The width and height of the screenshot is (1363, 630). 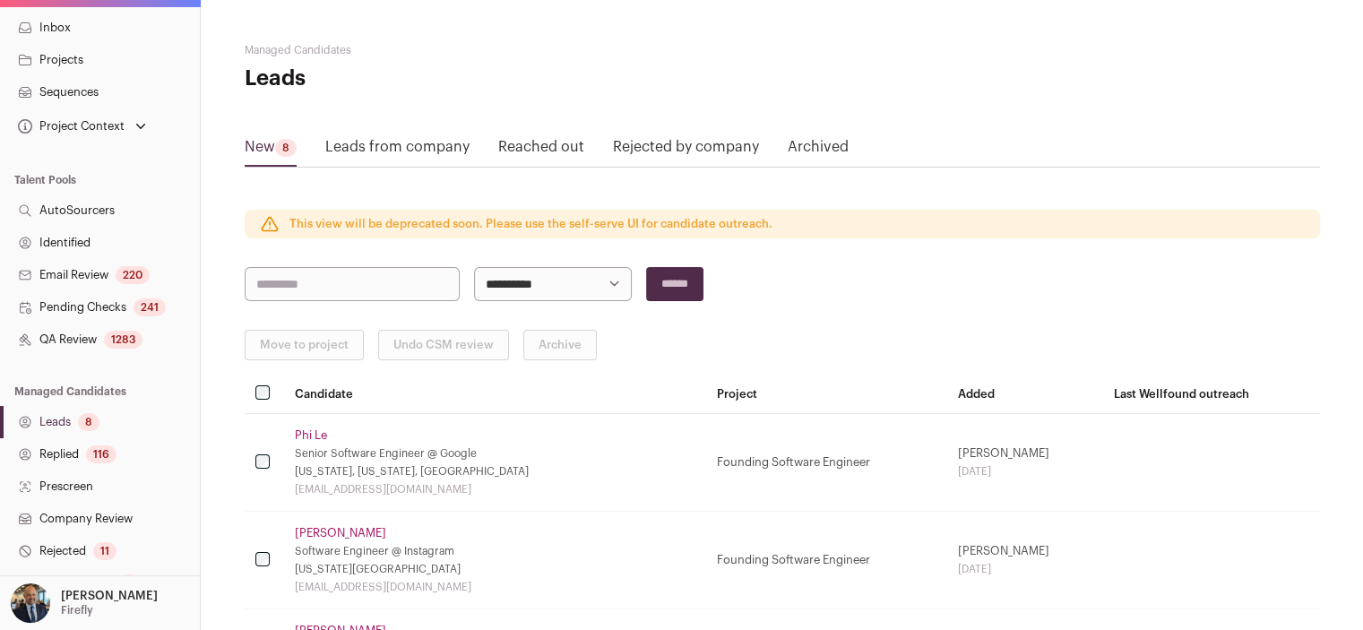 I want to click on a: New, so click(x=271, y=151).